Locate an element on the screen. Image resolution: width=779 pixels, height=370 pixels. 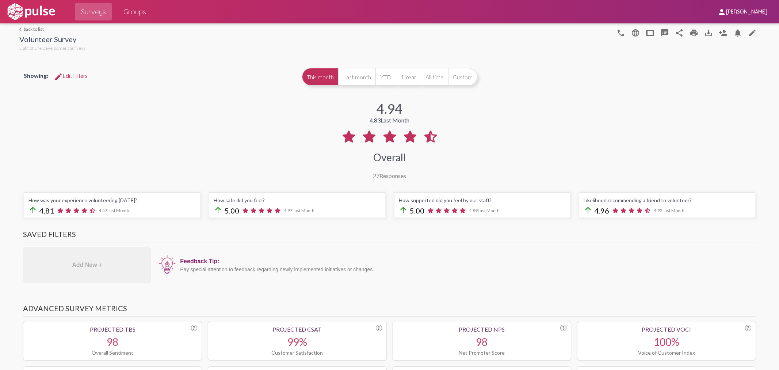
button: tablet is located at coordinates (650, 33).